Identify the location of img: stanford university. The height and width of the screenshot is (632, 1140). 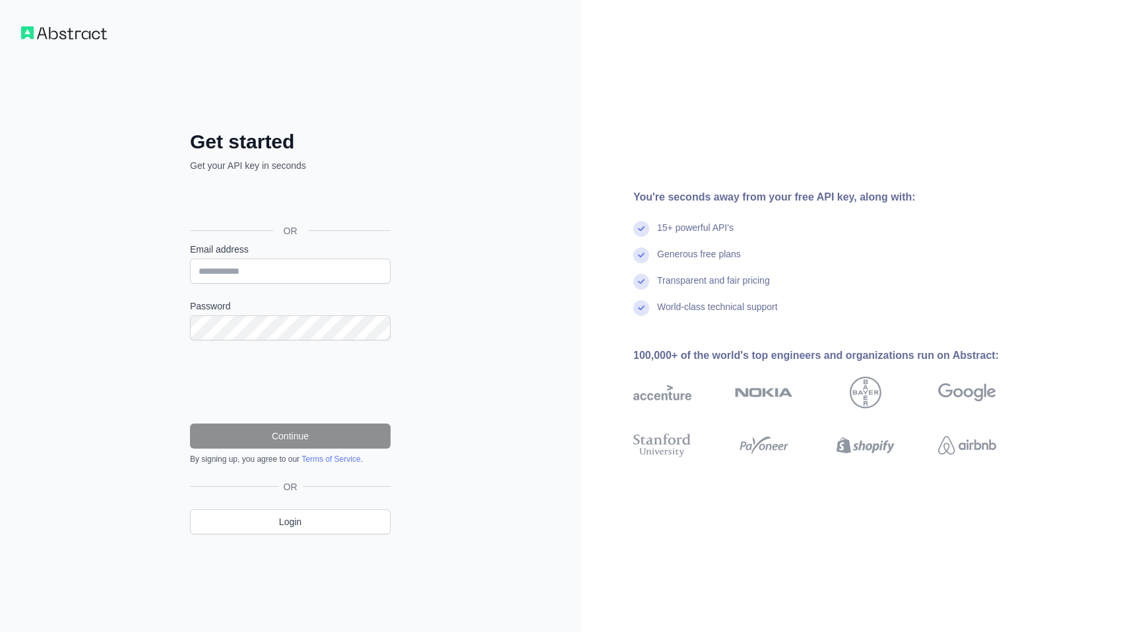
(662, 445).